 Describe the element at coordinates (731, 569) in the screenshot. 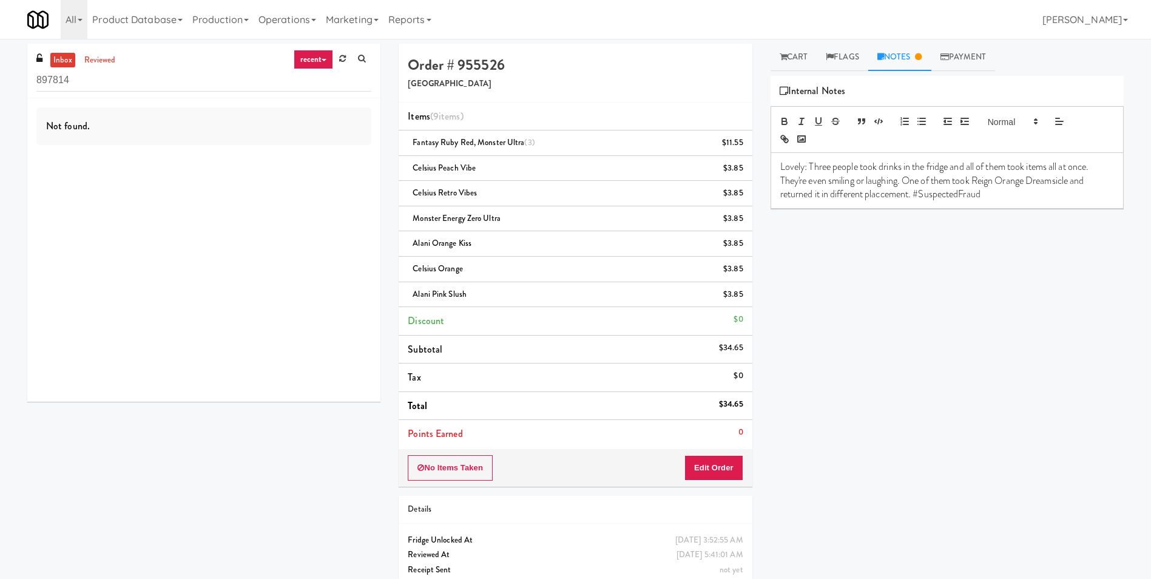

I see `span: not yet` at that location.